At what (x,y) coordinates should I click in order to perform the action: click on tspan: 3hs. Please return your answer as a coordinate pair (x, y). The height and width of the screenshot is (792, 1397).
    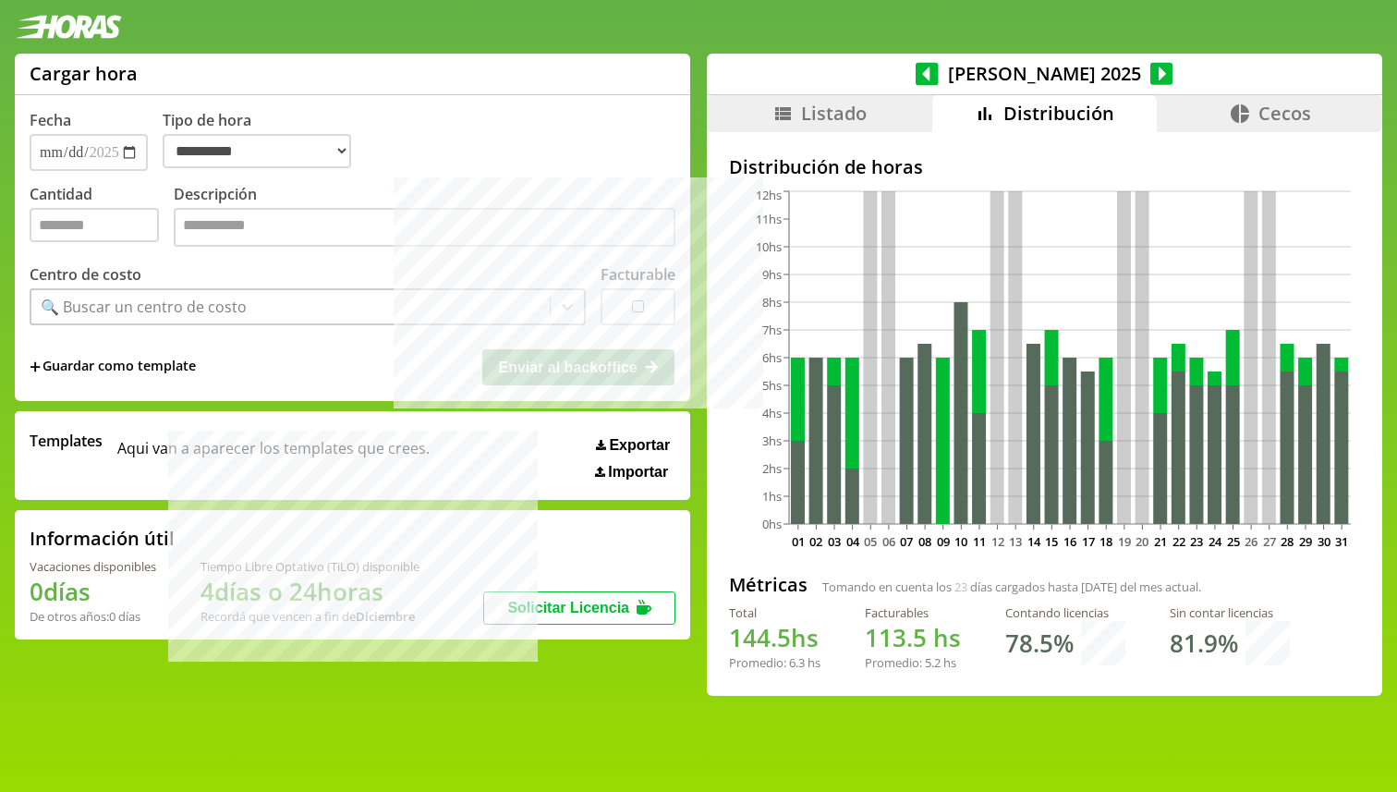
    Looking at the image, I should click on (771, 441).